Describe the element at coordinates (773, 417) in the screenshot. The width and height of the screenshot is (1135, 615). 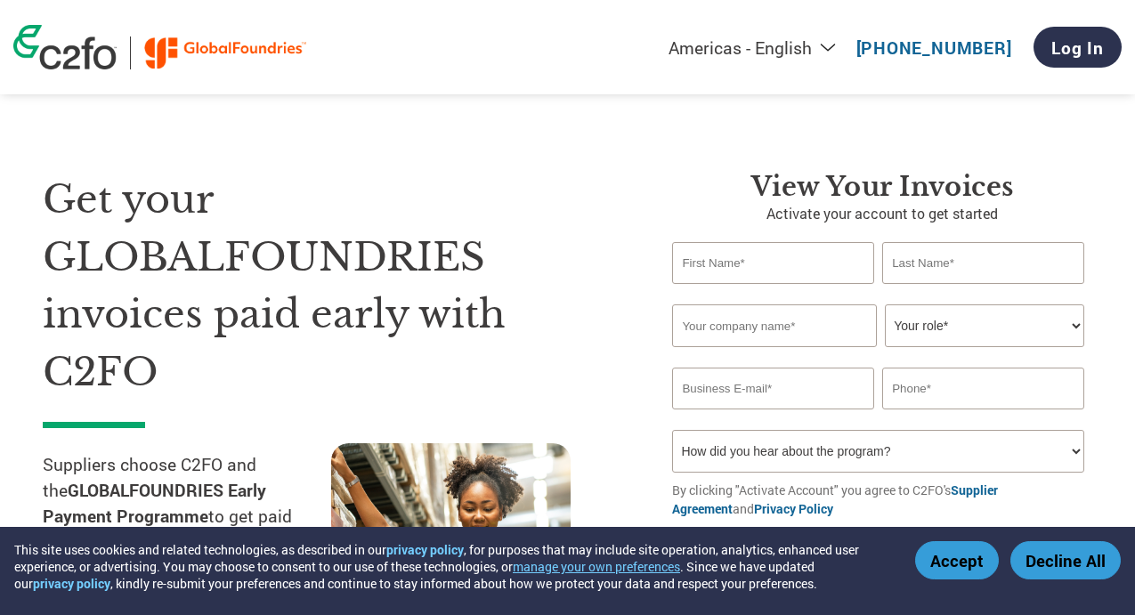
I see `div: Inavlid Email Address` at that location.